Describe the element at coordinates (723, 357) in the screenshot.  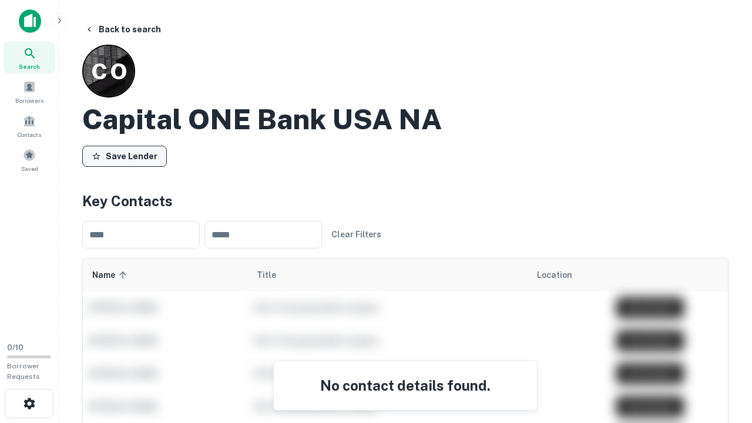
I see `div: Chat Widget` at that location.